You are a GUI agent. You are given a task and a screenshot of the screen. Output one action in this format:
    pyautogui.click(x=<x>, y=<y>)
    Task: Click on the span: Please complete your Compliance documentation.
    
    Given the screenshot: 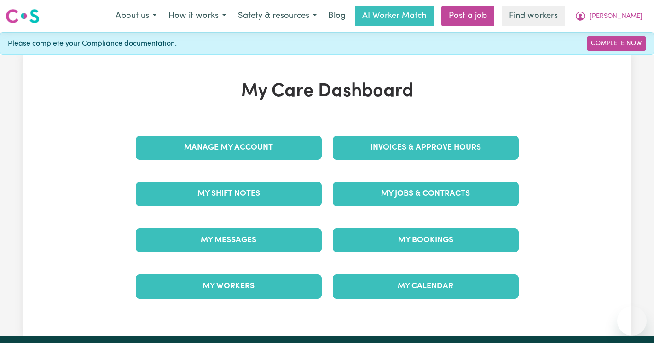 What is the action you would take?
    pyautogui.click(x=92, y=44)
    